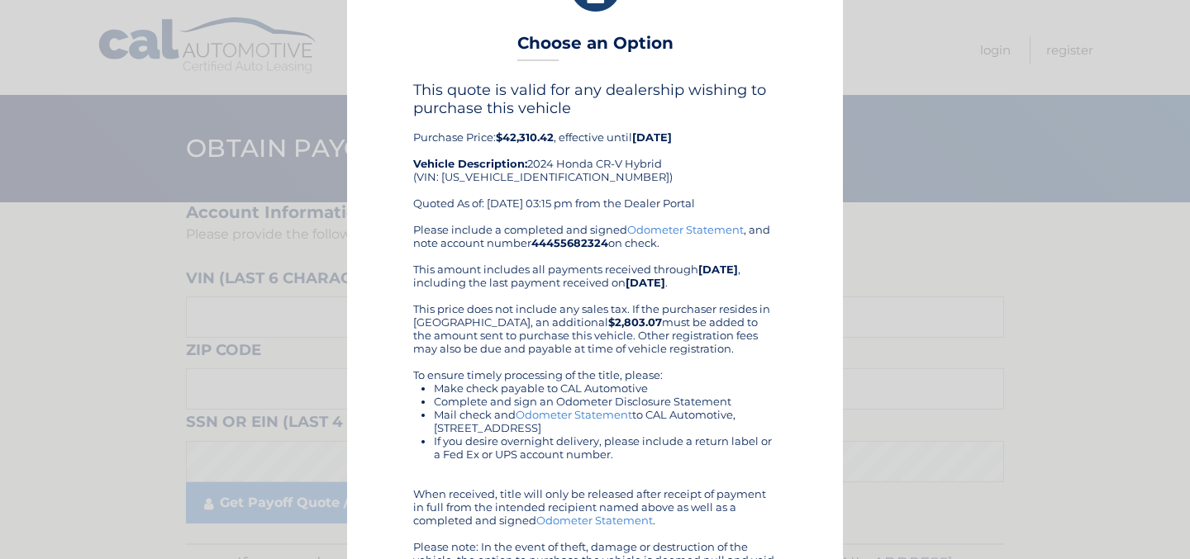 The width and height of the screenshot is (1190, 559). Describe the element at coordinates (595, 99) in the screenshot. I see `h4: This quote is valid for any dealership wishing to purchase this vehicle` at that location.